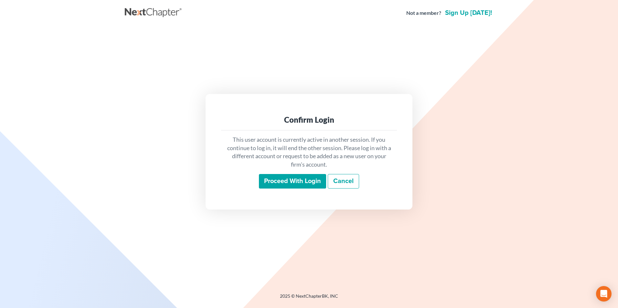 The width and height of the screenshot is (618, 308). I want to click on p: This user account is currently active in another session. If you continue to log in, it will end ..., so click(309, 152).